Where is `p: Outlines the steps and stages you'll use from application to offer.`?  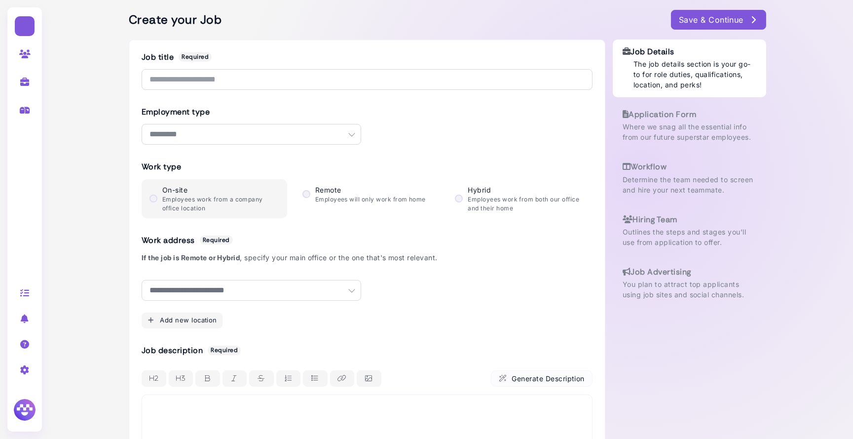 p: Outlines the steps and stages you'll use from application to offer. is located at coordinates (690, 237).